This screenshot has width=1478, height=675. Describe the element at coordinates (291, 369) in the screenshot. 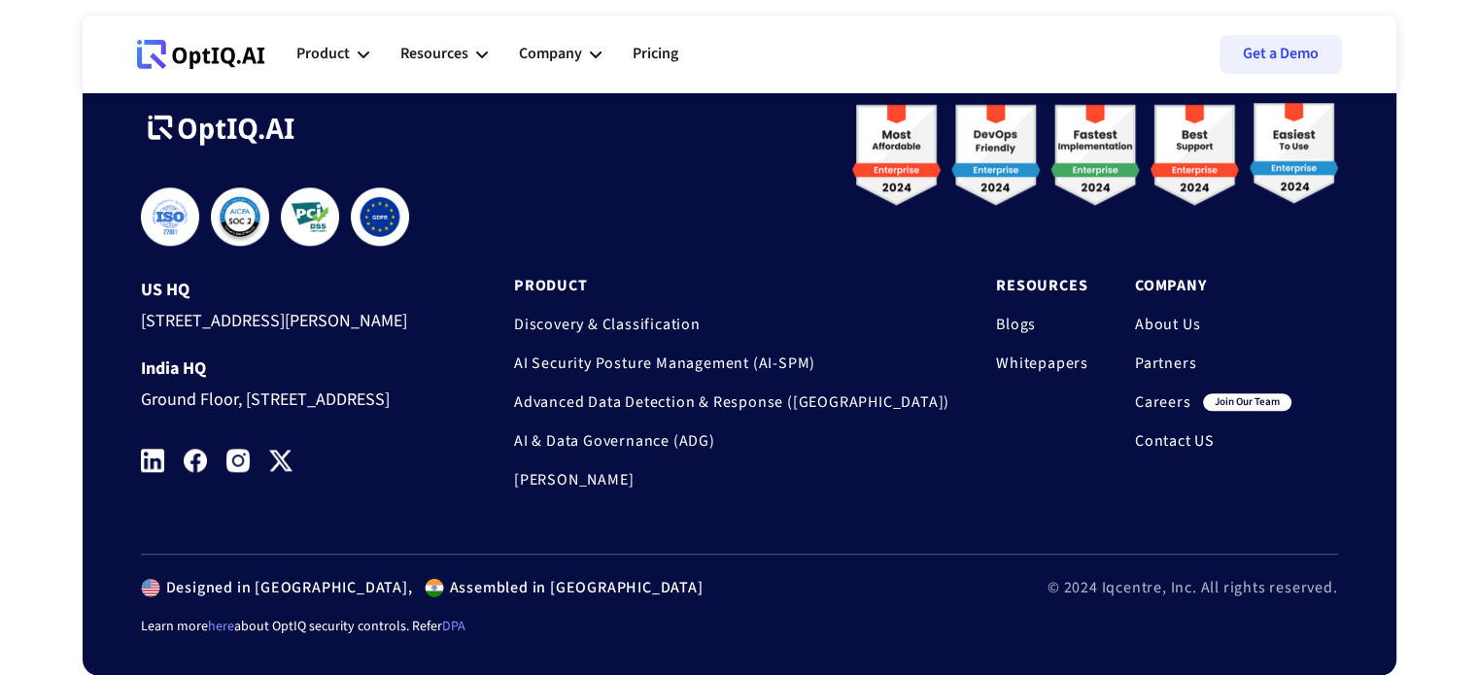

I see `div: India HQ` at that location.